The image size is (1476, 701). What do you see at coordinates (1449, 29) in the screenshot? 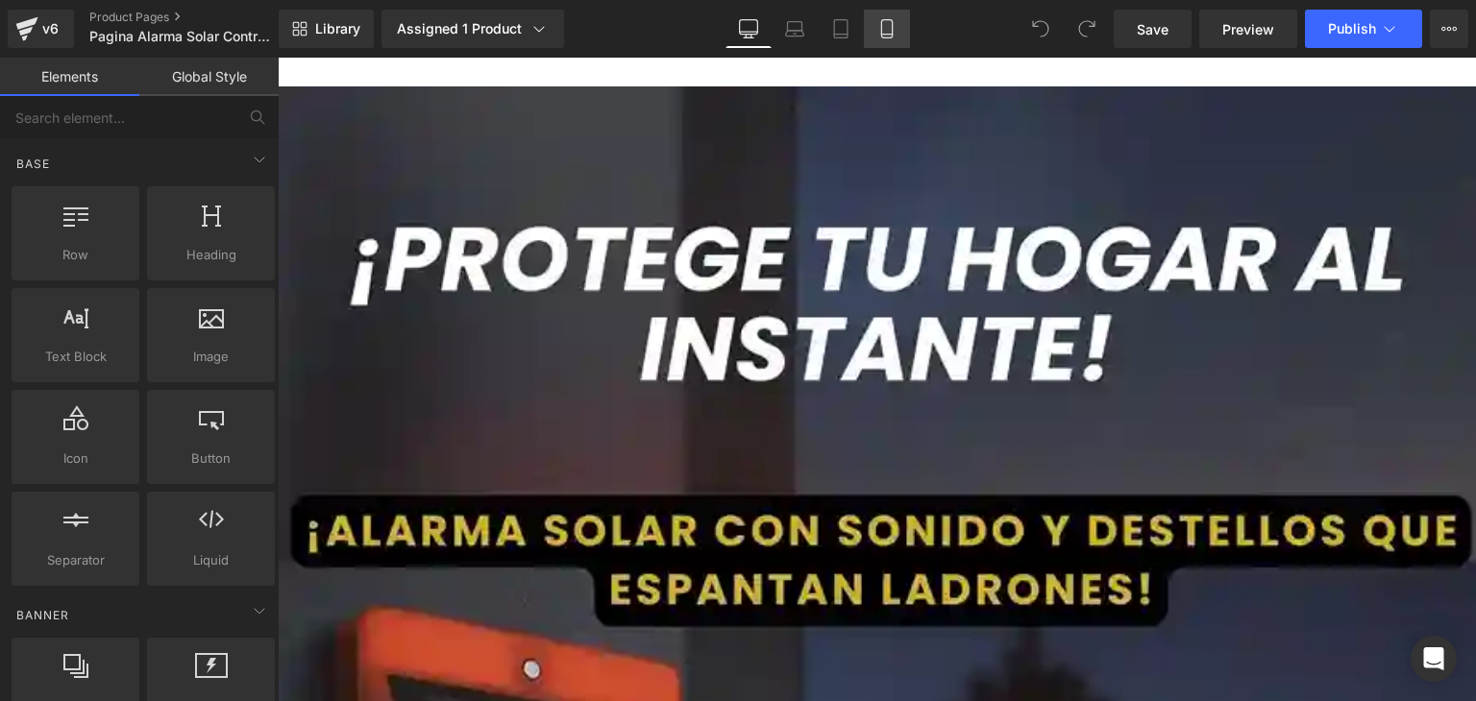
I see `button: More` at bounding box center [1449, 29].